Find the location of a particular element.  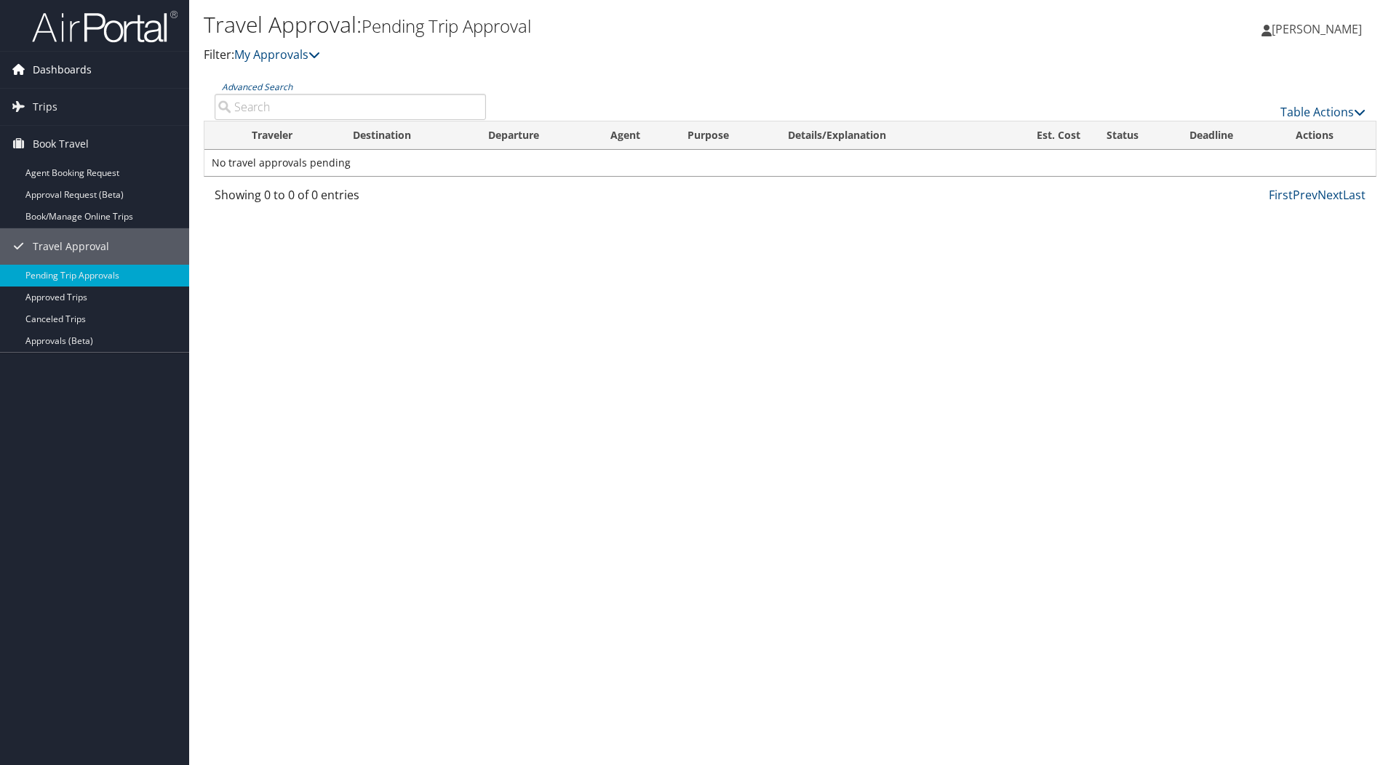

p: Filter: is located at coordinates (594, 55).